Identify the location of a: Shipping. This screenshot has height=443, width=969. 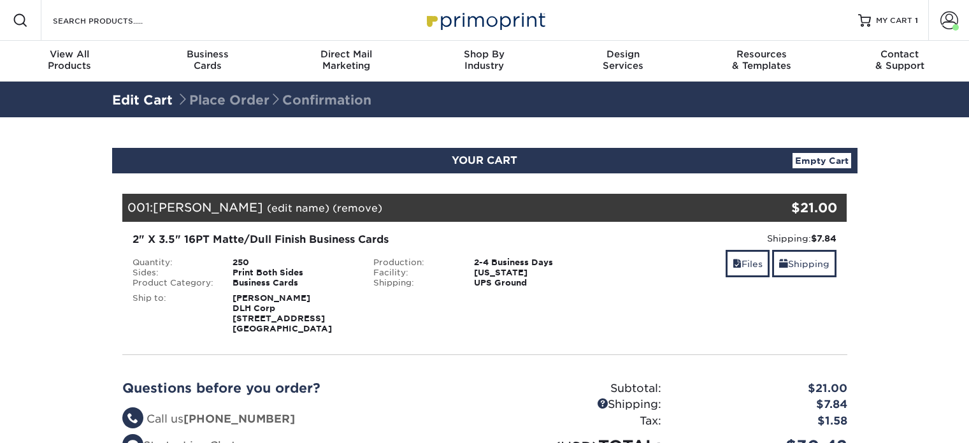
(804, 263).